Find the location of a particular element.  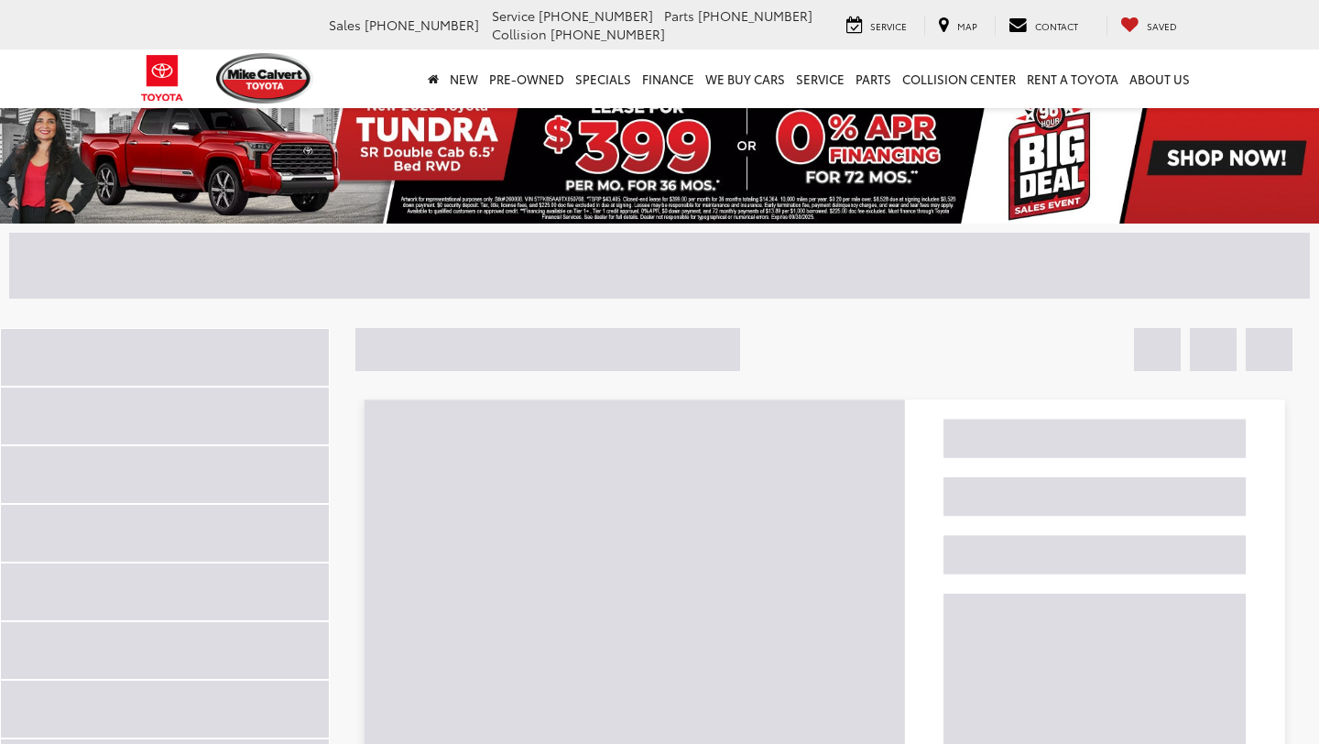

a: WE BUY CARS is located at coordinates (745, 79).